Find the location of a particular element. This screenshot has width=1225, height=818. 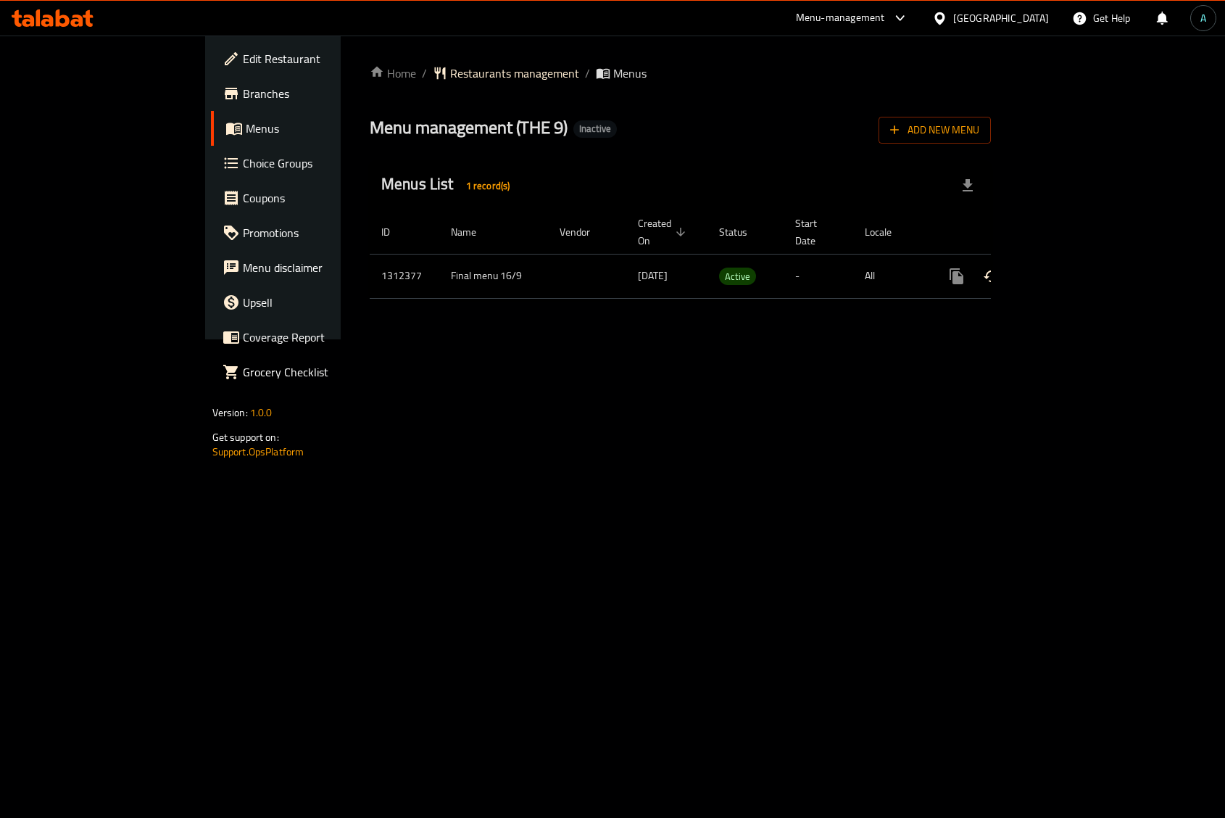

a: Grocery Checklist is located at coordinates (310, 372).